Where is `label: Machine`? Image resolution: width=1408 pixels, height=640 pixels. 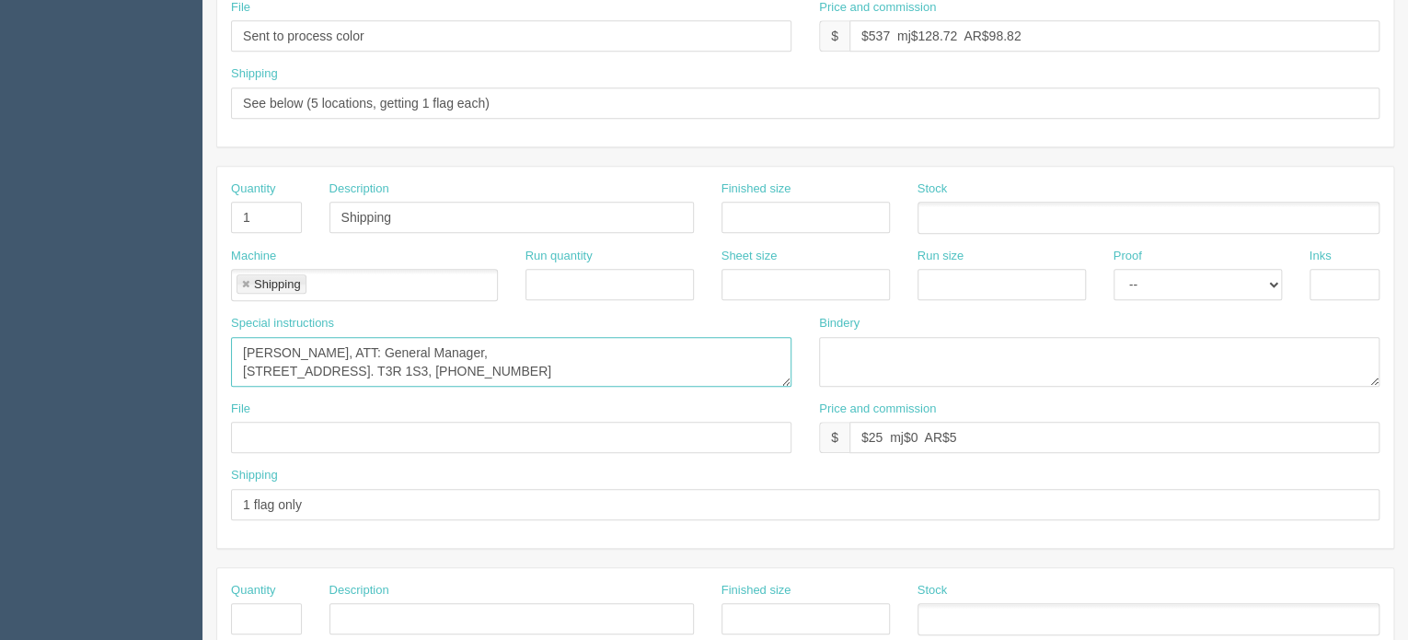
label: Machine is located at coordinates (253, 256).